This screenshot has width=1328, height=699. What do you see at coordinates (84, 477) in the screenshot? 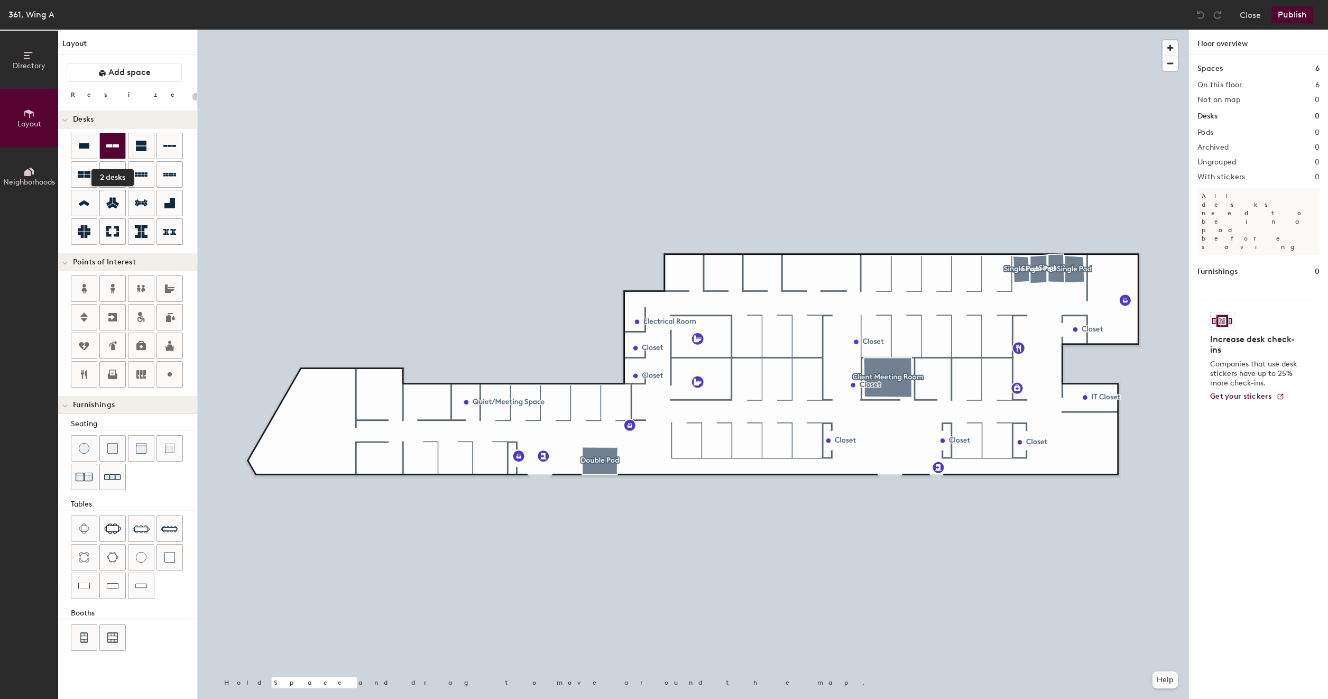
I see `img: Couch (x2)` at bounding box center [84, 477].